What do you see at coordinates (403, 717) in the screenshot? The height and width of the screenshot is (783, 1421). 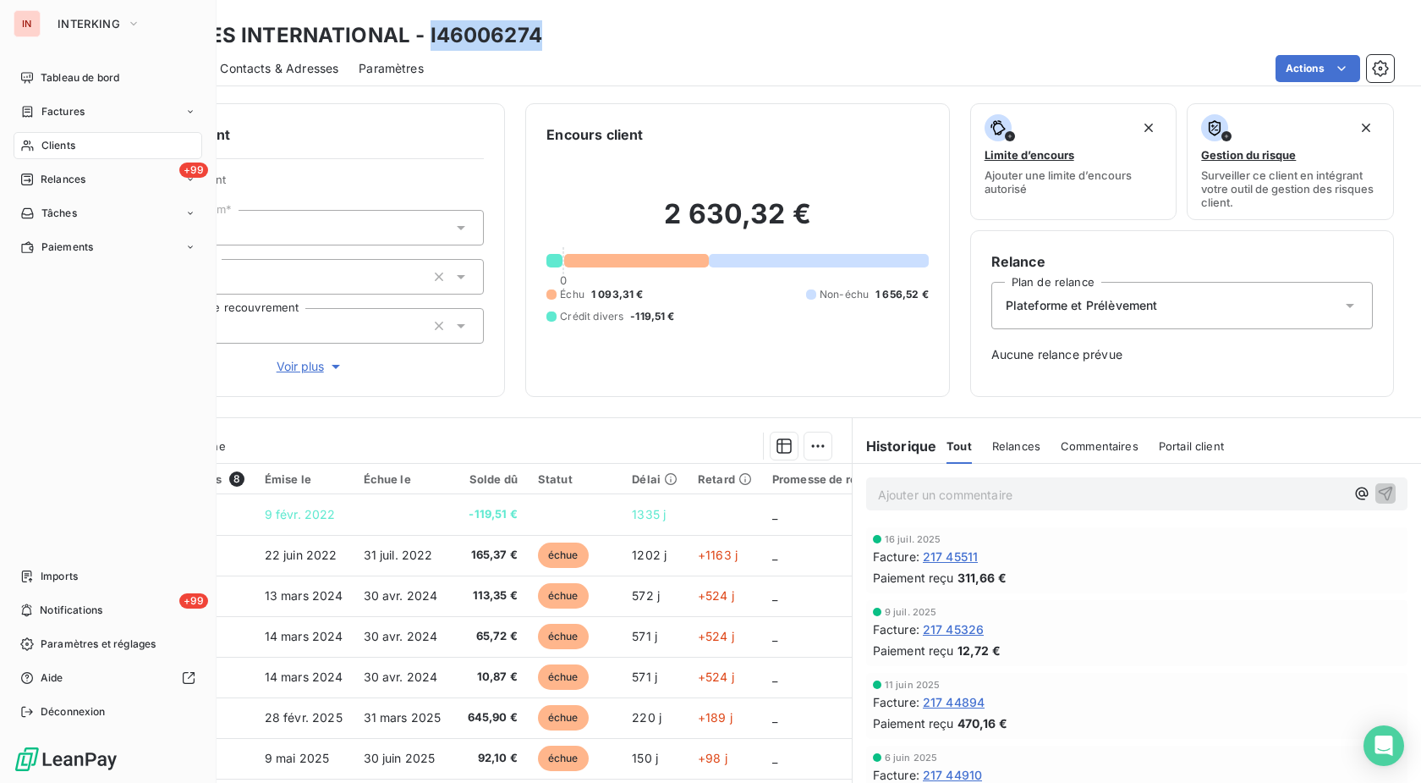 I see `span: 31 mars 2025` at bounding box center [403, 717].